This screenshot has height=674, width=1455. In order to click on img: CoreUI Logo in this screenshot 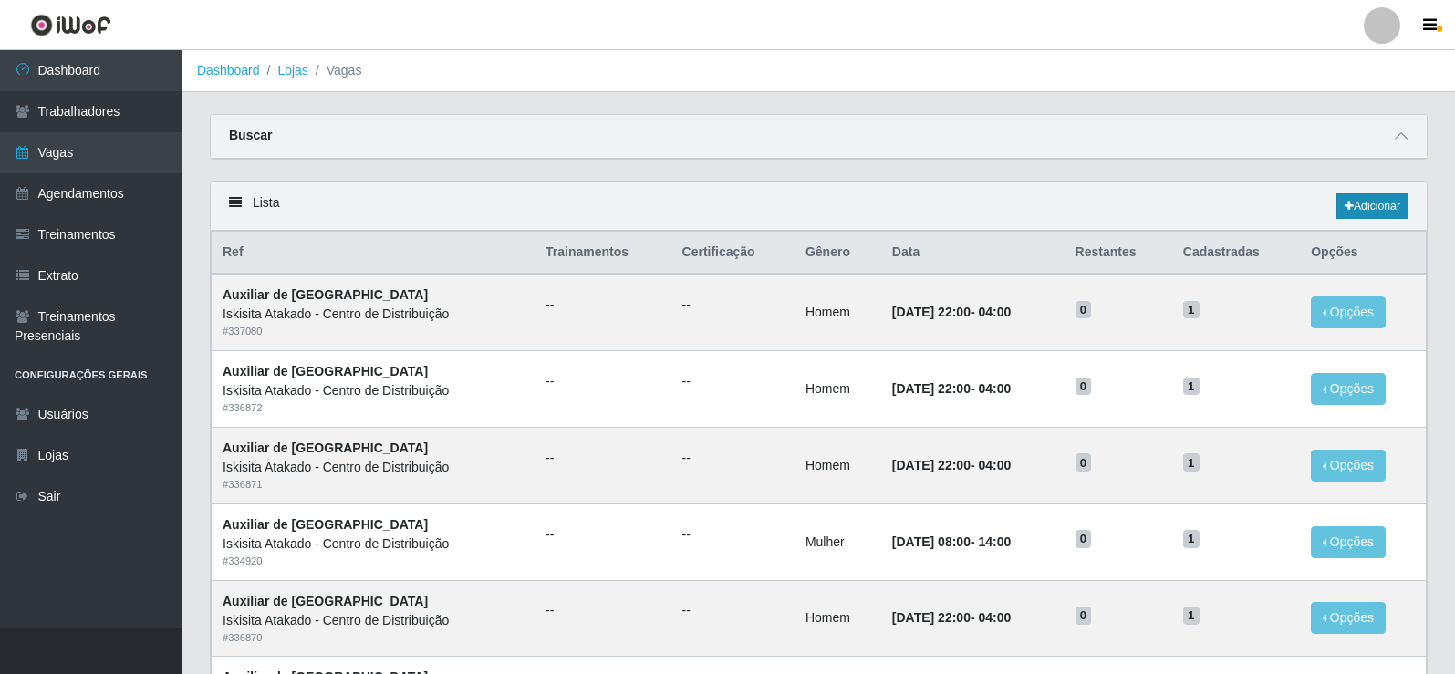, I will do `click(70, 25)`.